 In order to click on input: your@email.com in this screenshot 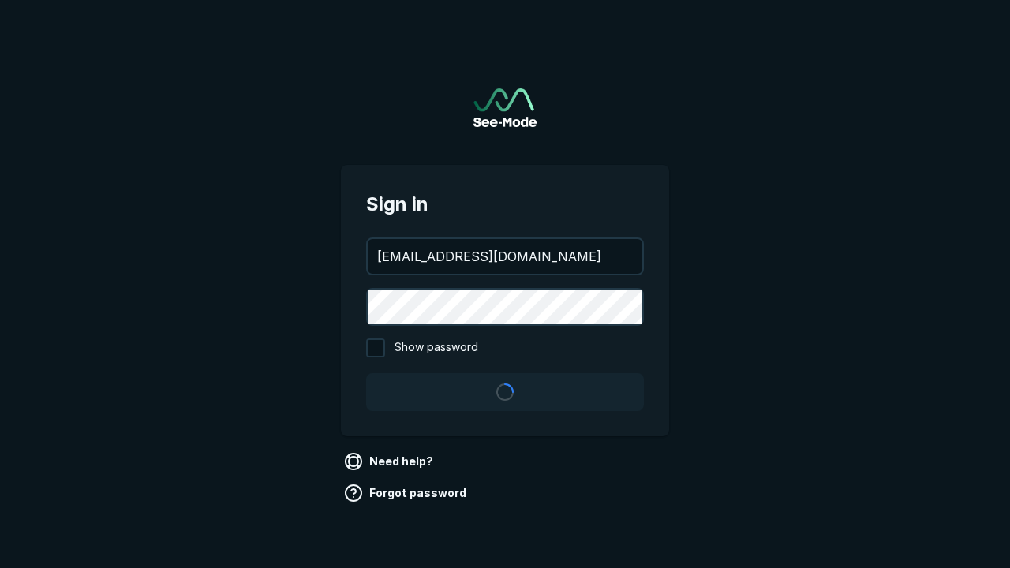, I will do `click(505, 256)`.